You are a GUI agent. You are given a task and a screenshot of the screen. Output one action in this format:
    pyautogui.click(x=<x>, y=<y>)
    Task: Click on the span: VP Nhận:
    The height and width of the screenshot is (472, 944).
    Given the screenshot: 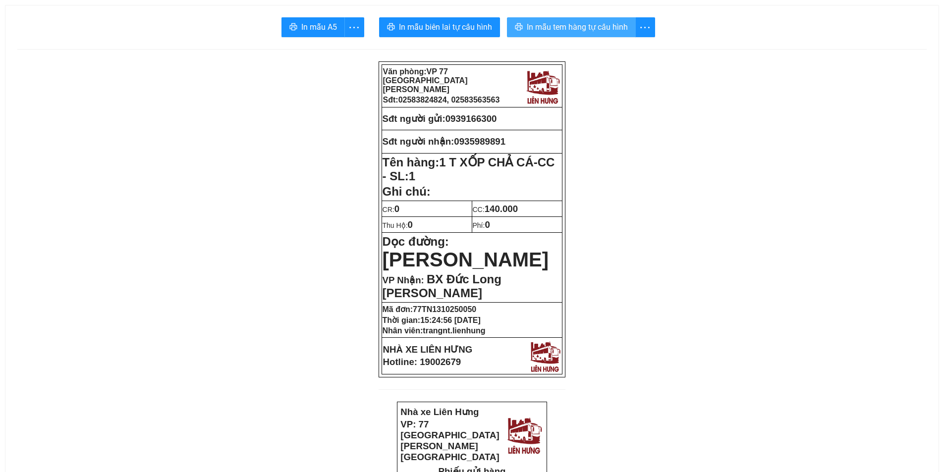 What is the action you would take?
    pyautogui.click(x=403, y=280)
    